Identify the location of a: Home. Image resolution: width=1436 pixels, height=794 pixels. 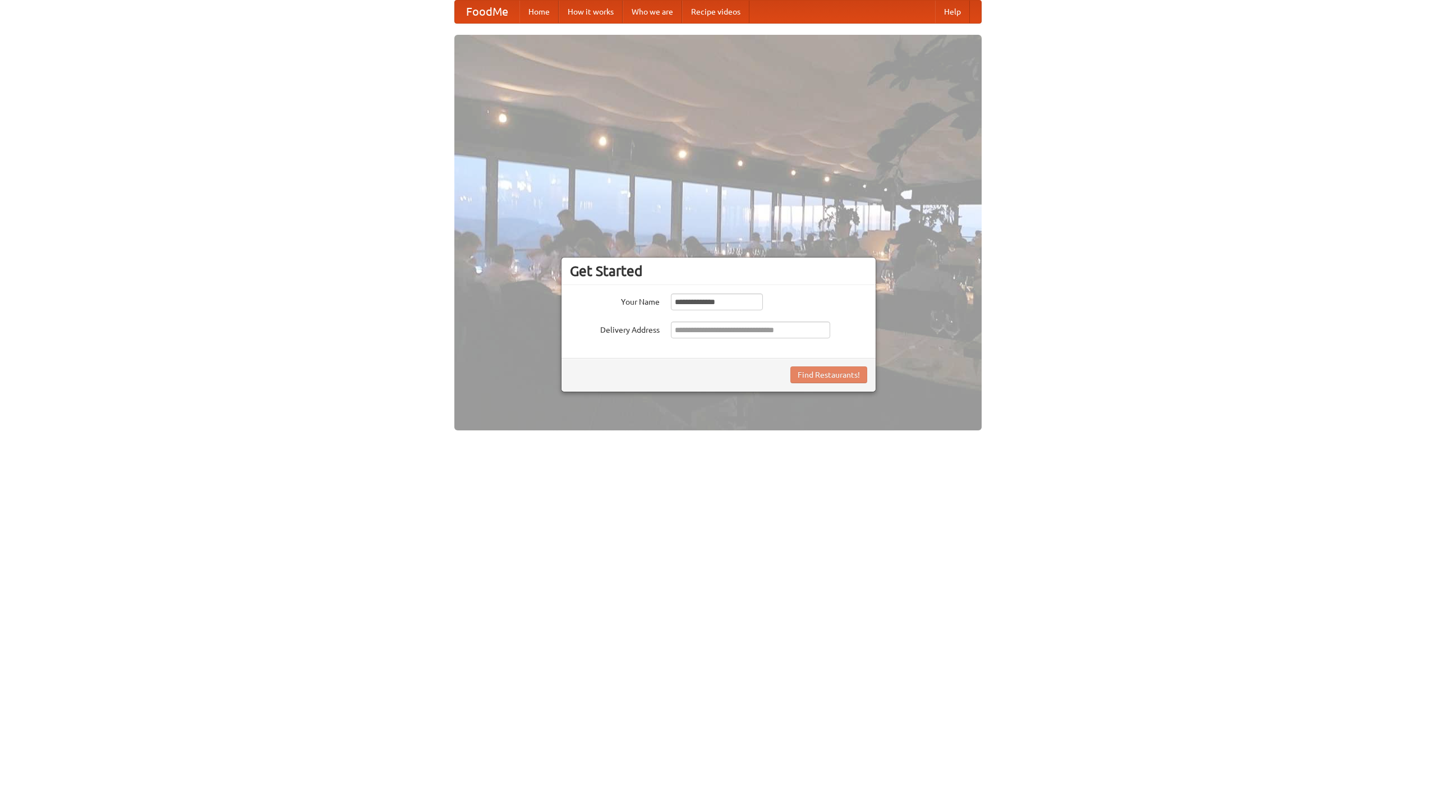
(539, 12).